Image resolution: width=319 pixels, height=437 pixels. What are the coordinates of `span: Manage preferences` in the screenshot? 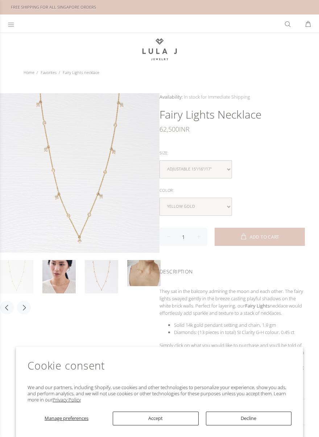 It's located at (66, 418).